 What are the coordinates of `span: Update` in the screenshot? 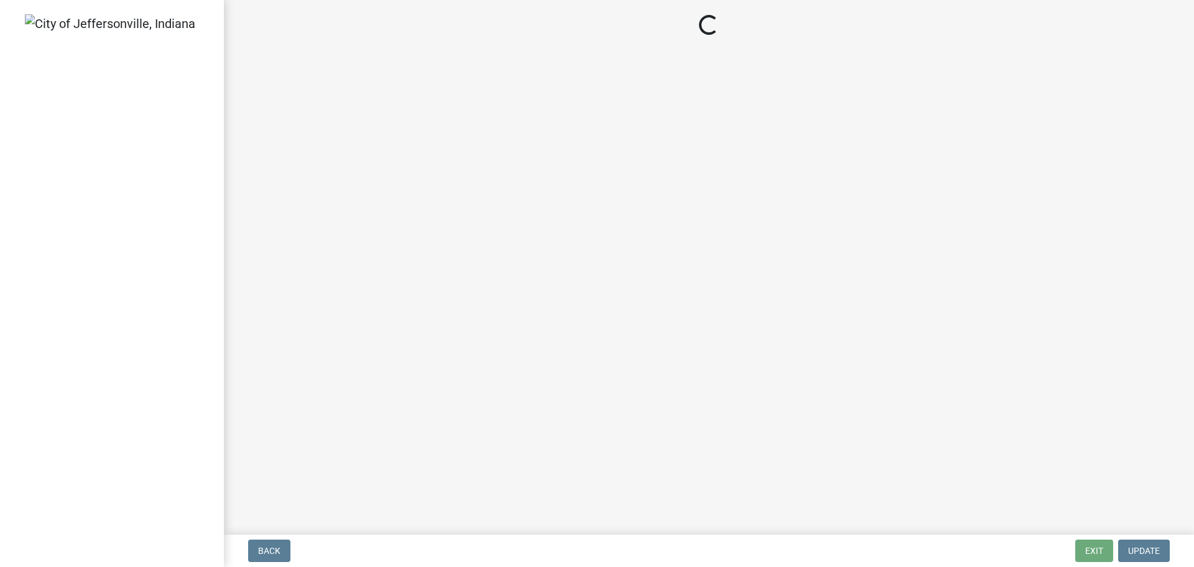 It's located at (1144, 550).